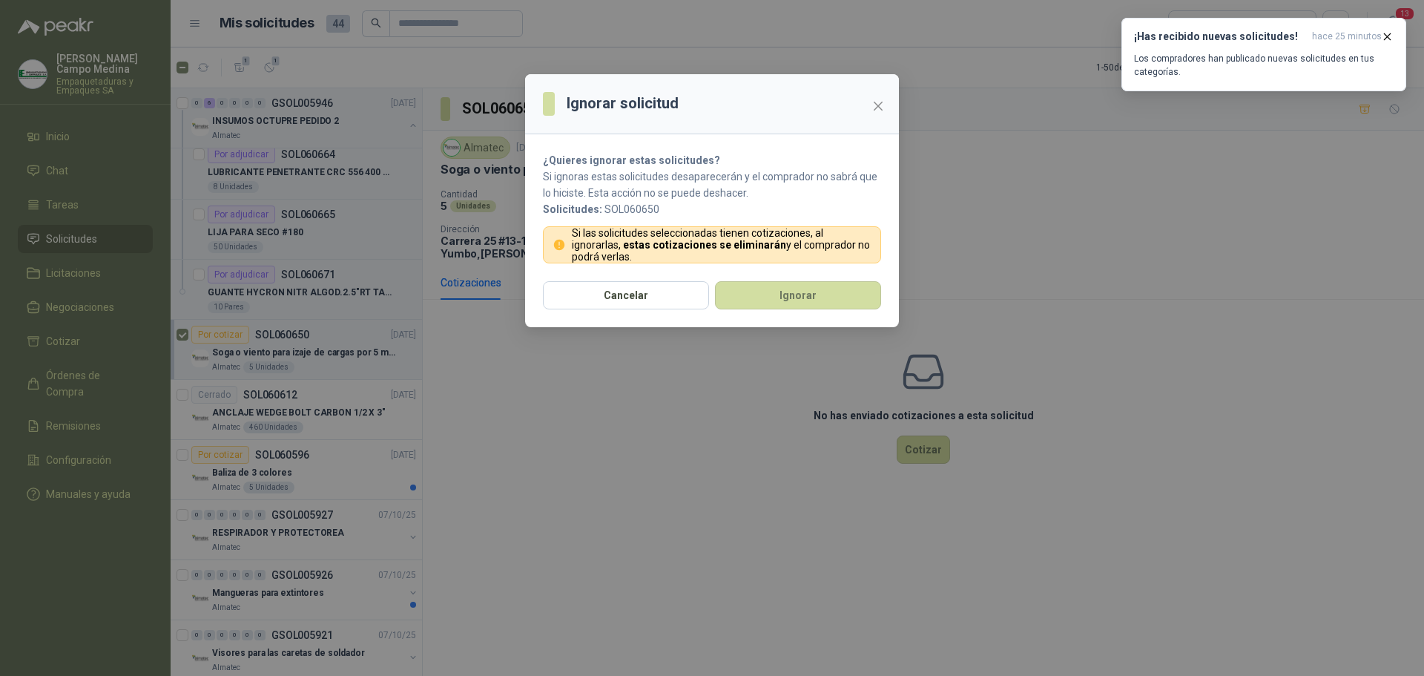  What do you see at coordinates (722, 245) in the screenshot?
I see `p: Si las solicitudes seleccionadas tienen cotizaciones, al ignorarlas, y el comprador no podrá verlas.` at bounding box center [722, 245].